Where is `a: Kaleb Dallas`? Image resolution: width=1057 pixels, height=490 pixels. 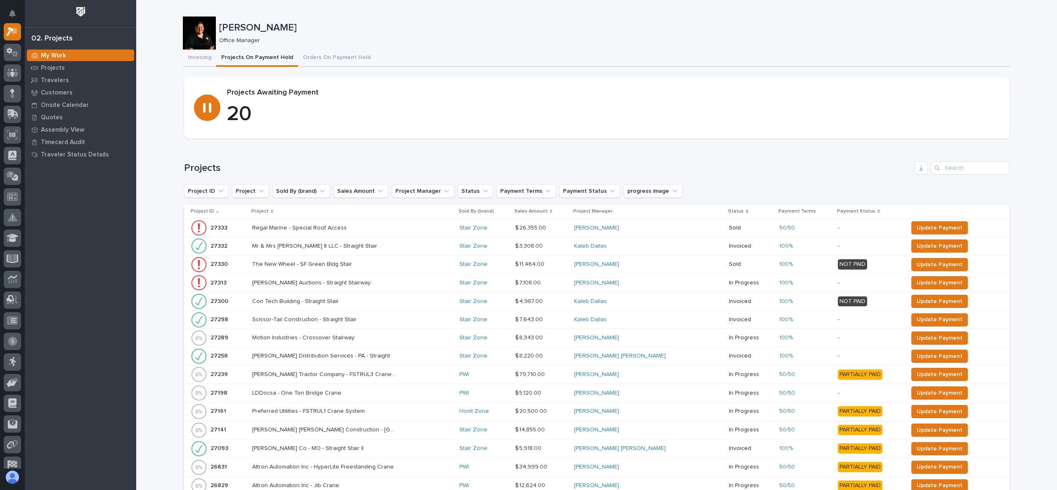
a: Kaleb Dallas is located at coordinates (590, 246).